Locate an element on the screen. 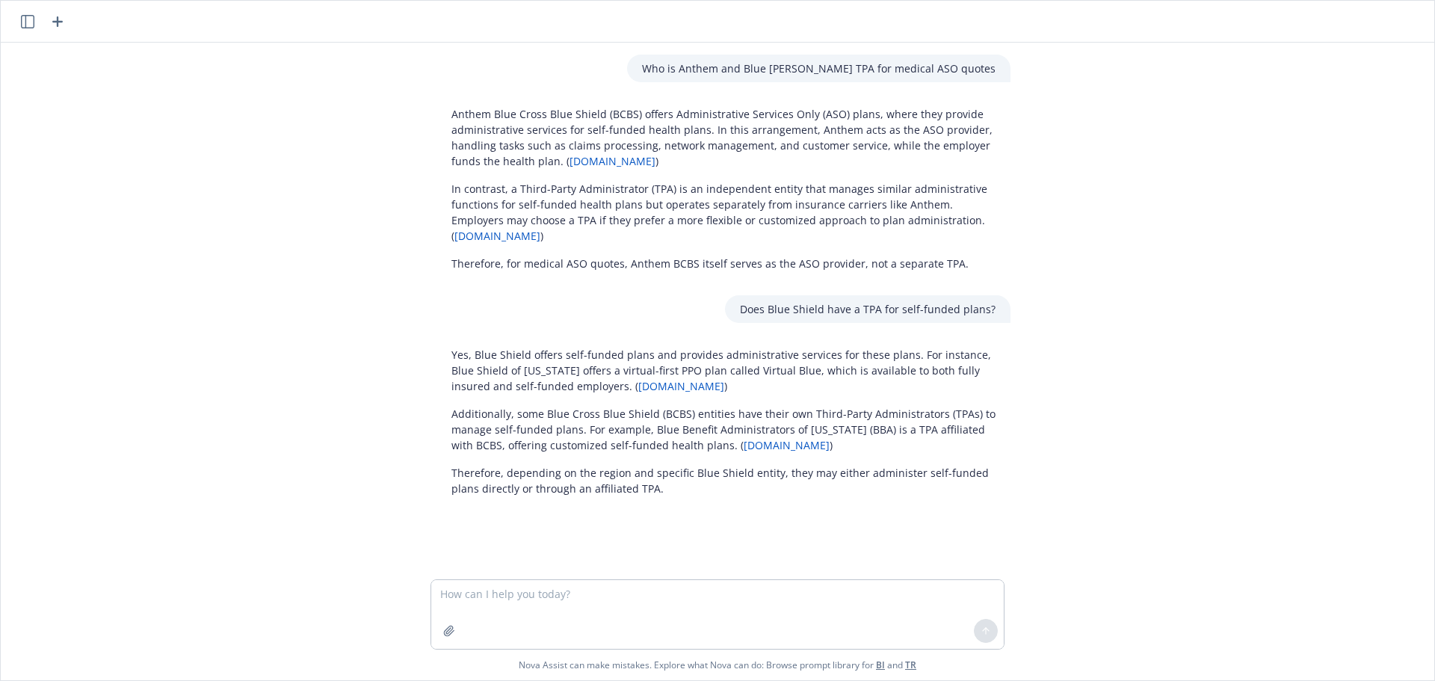  span: Nova Assist can make mistakes. Explore what Nova can do: Browse prompt library for and is located at coordinates (717, 664).